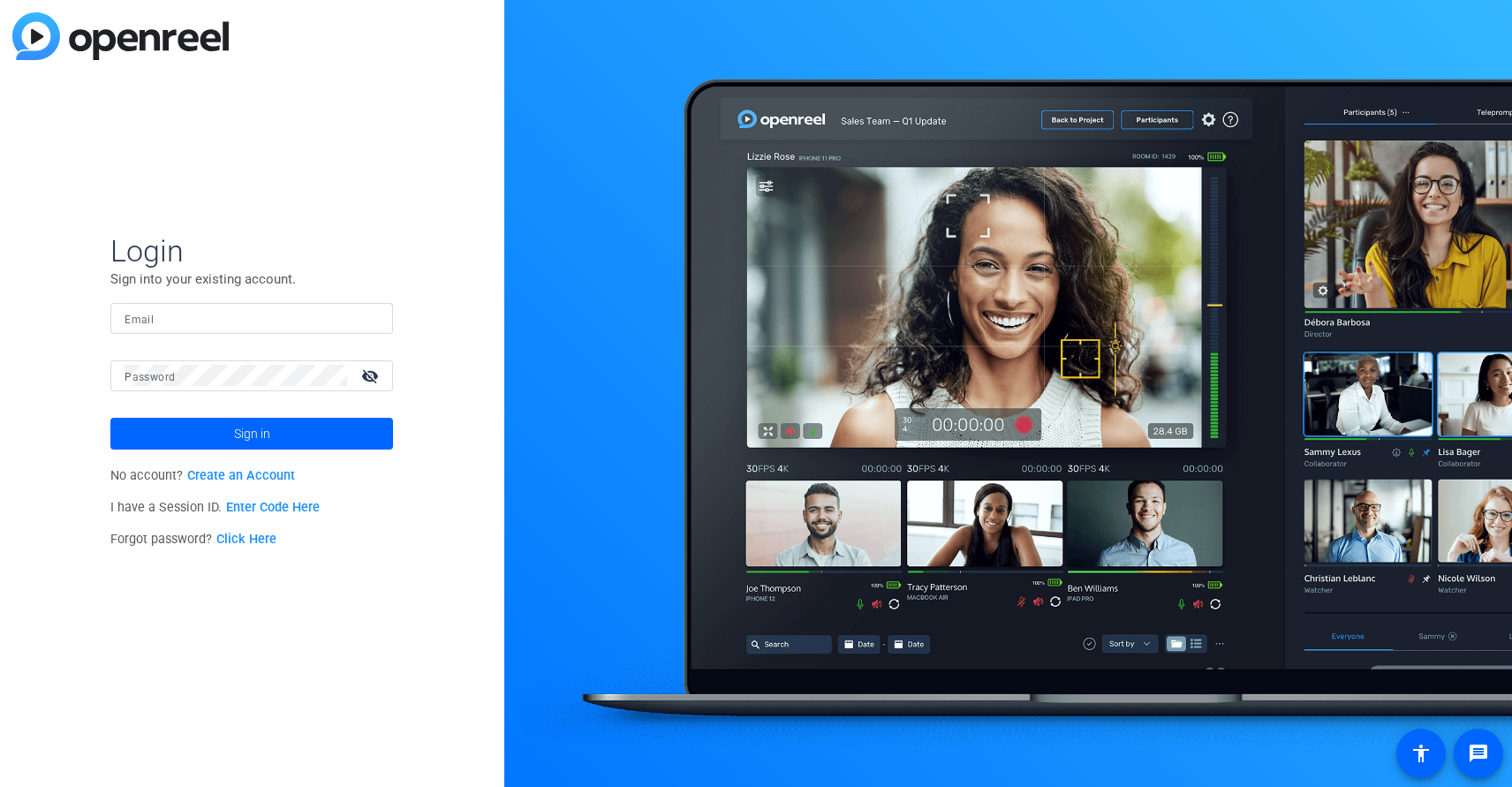 Image resolution: width=1512 pixels, height=787 pixels. Describe the element at coordinates (1478, 754) in the screenshot. I see `mat-icon: message` at that location.